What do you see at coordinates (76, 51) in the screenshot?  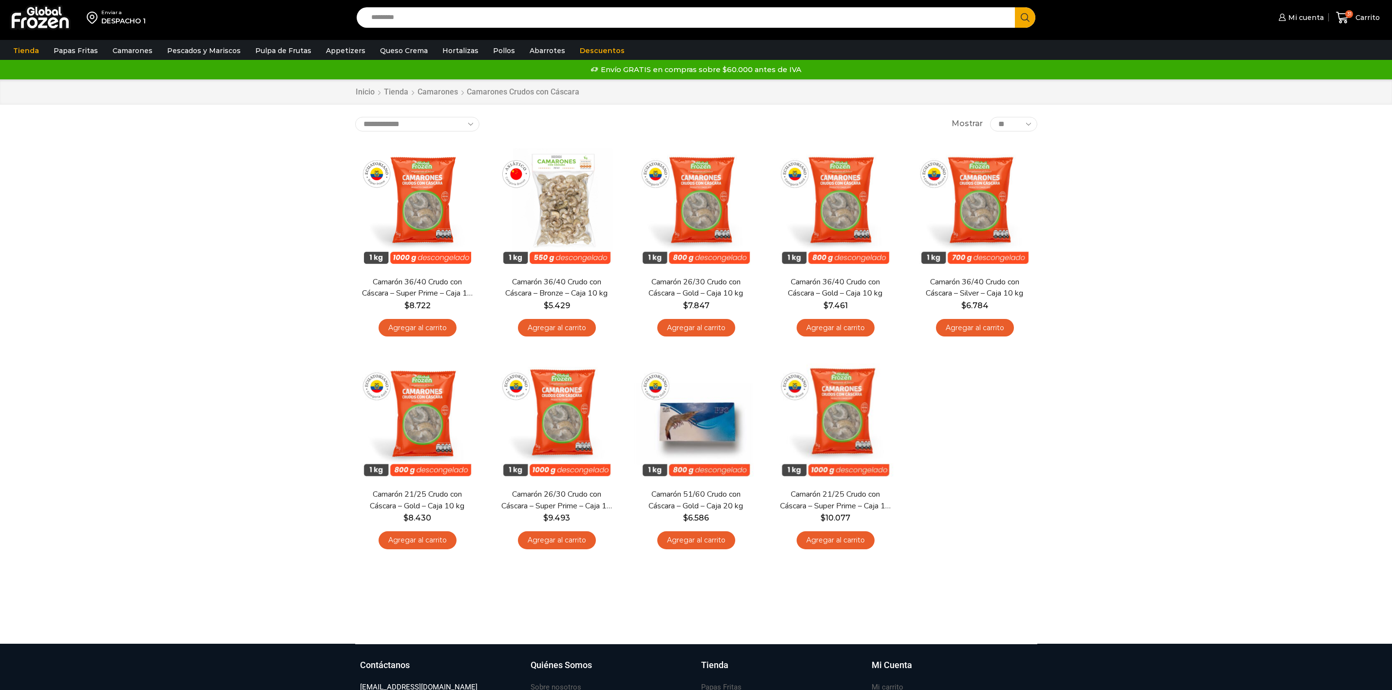 I see `a: Papas Fritas` at bounding box center [76, 51].